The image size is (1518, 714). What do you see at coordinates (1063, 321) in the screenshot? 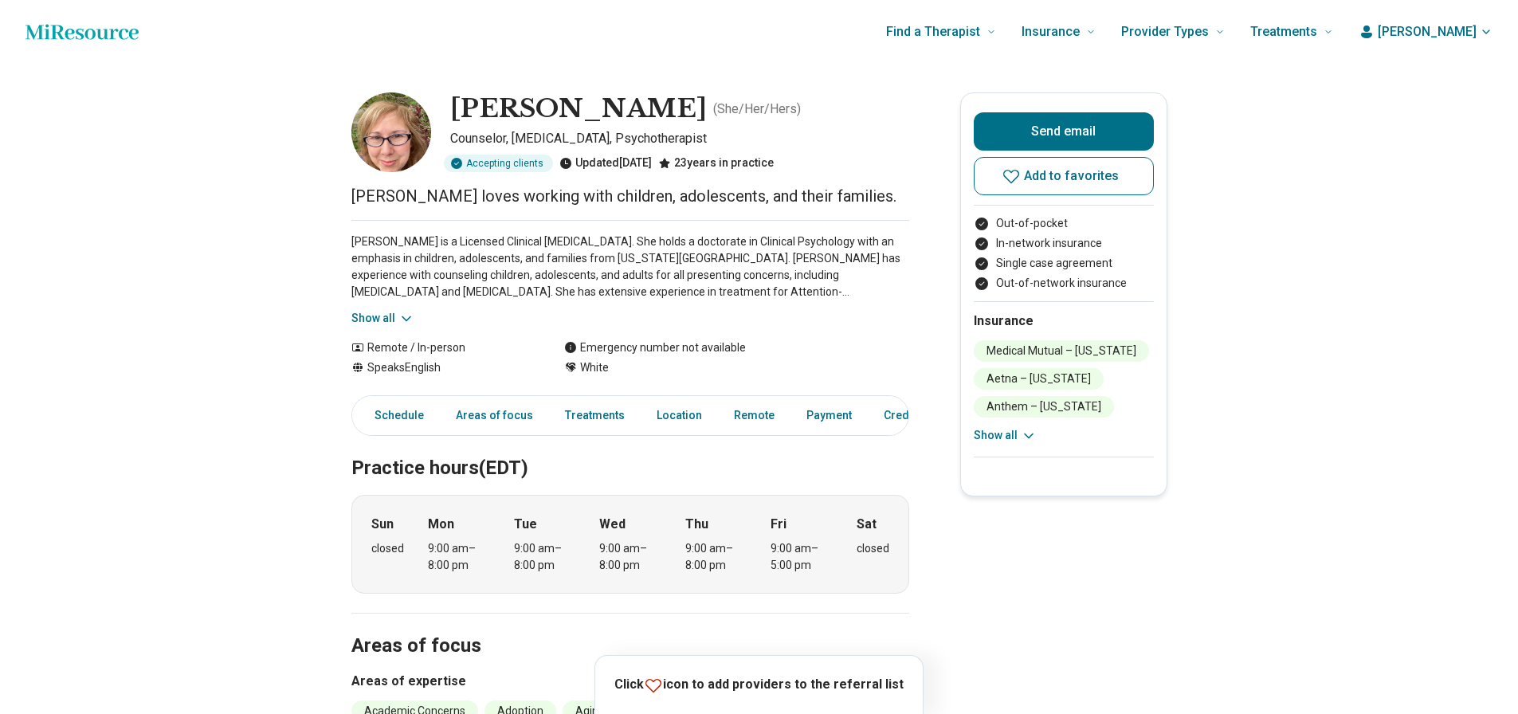
I see `h2: Insurance` at bounding box center [1063, 321].